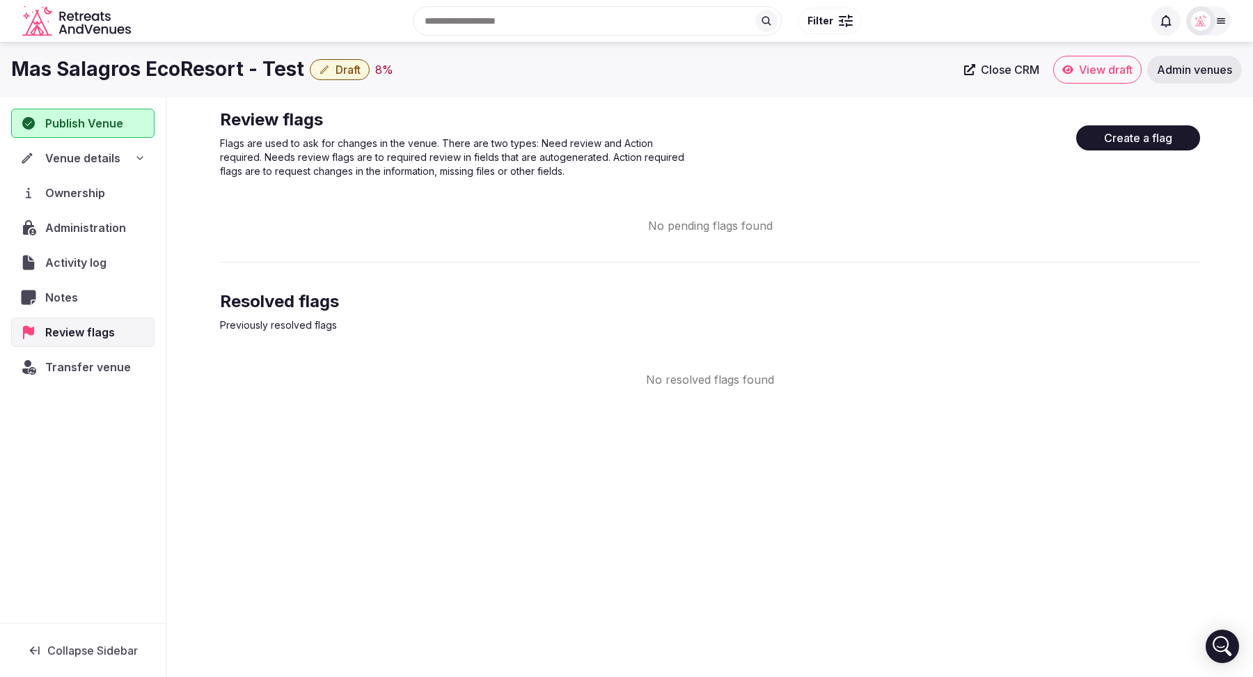 The image size is (1253, 677). Describe the element at coordinates (384, 70) in the screenshot. I see `div: 8 %` at that location.